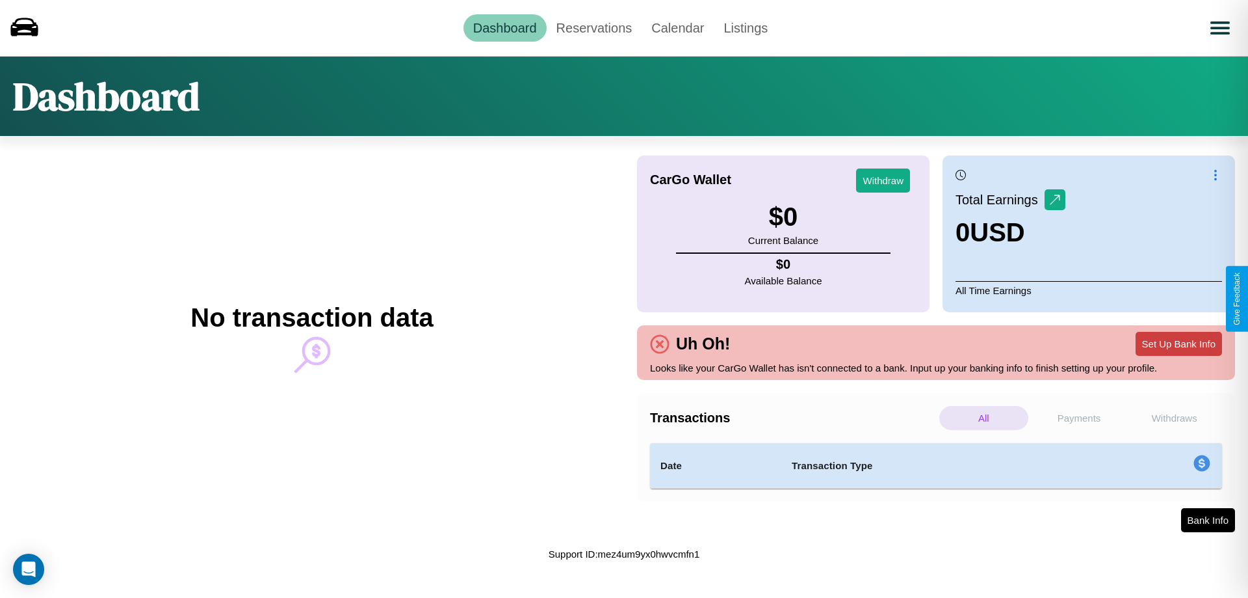  What do you see at coordinates (784, 240) in the screenshot?
I see `p: Current Balance` at bounding box center [784, 240].